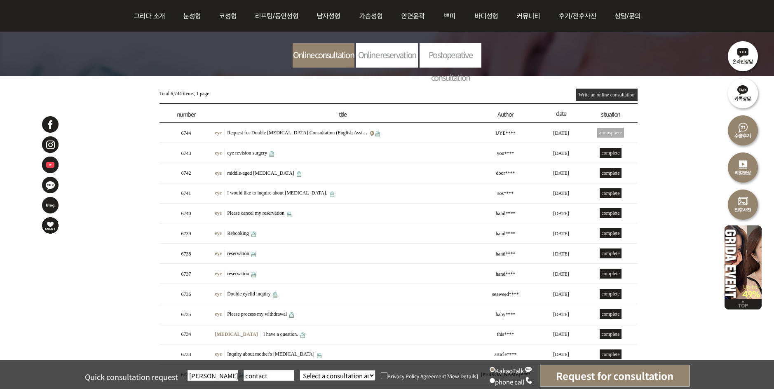 The height and width of the screenshot is (389, 774). I want to click on font: 6738, so click(186, 254).